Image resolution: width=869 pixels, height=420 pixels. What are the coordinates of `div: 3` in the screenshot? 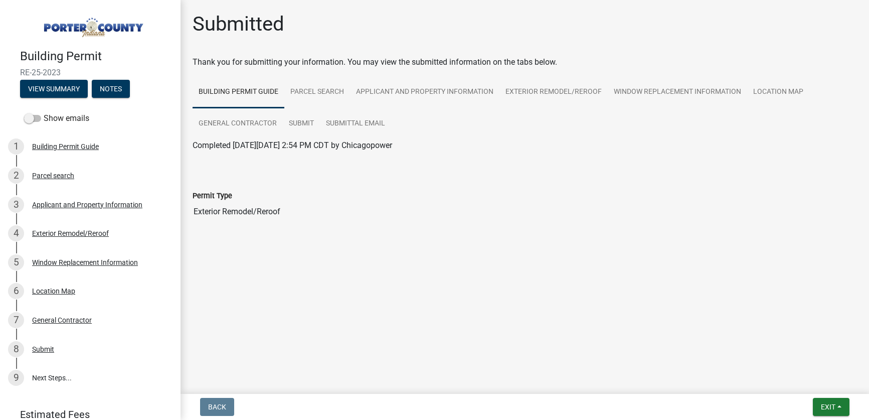 It's located at (16, 205).